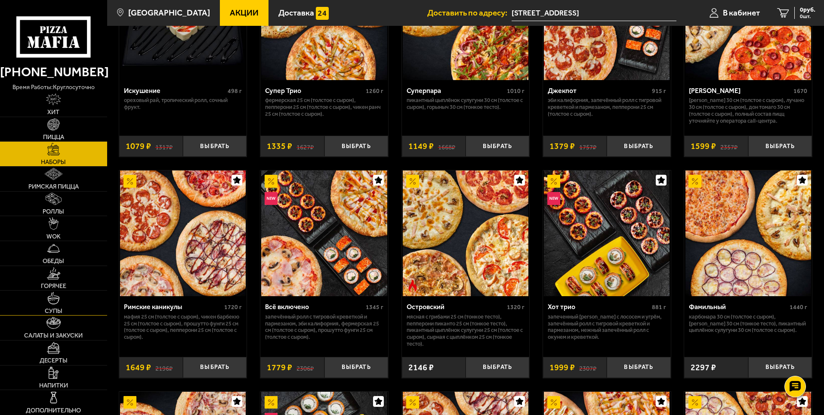  Describe the element at coordinates (279, 368) in the screenshot. I see `span: 1779 ₽` at that location.